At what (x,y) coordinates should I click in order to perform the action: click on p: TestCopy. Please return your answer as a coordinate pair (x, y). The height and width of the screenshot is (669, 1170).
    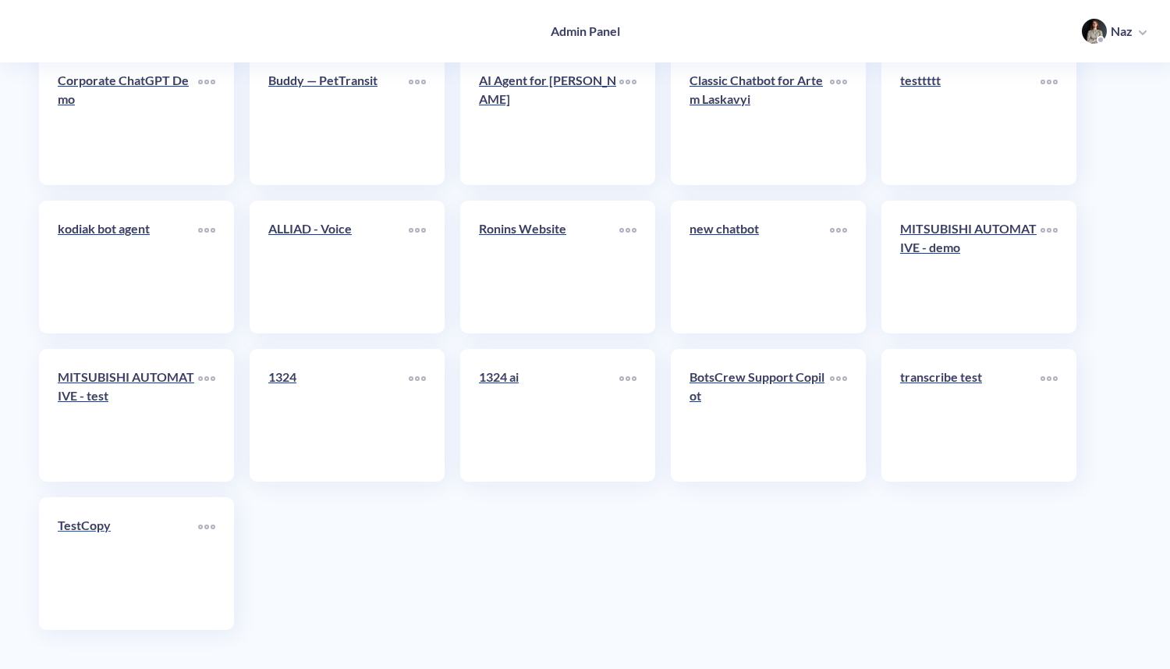
    Looking at the image, I should click on (128, 525).